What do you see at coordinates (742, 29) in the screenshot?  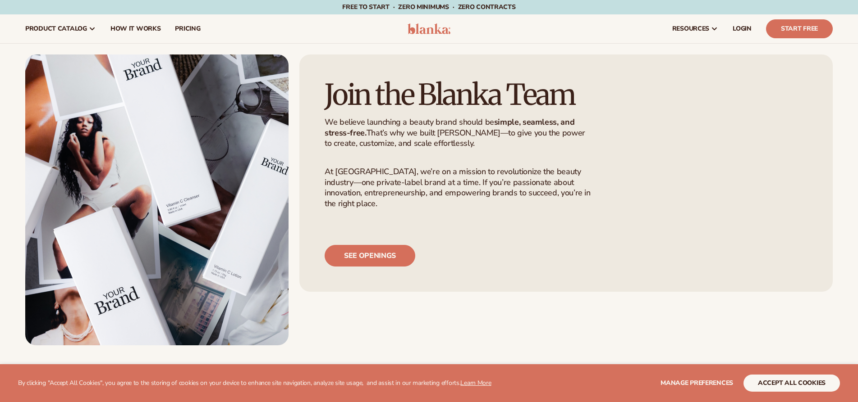 I see `span: LOGIN` at bounding box center [742, 29].